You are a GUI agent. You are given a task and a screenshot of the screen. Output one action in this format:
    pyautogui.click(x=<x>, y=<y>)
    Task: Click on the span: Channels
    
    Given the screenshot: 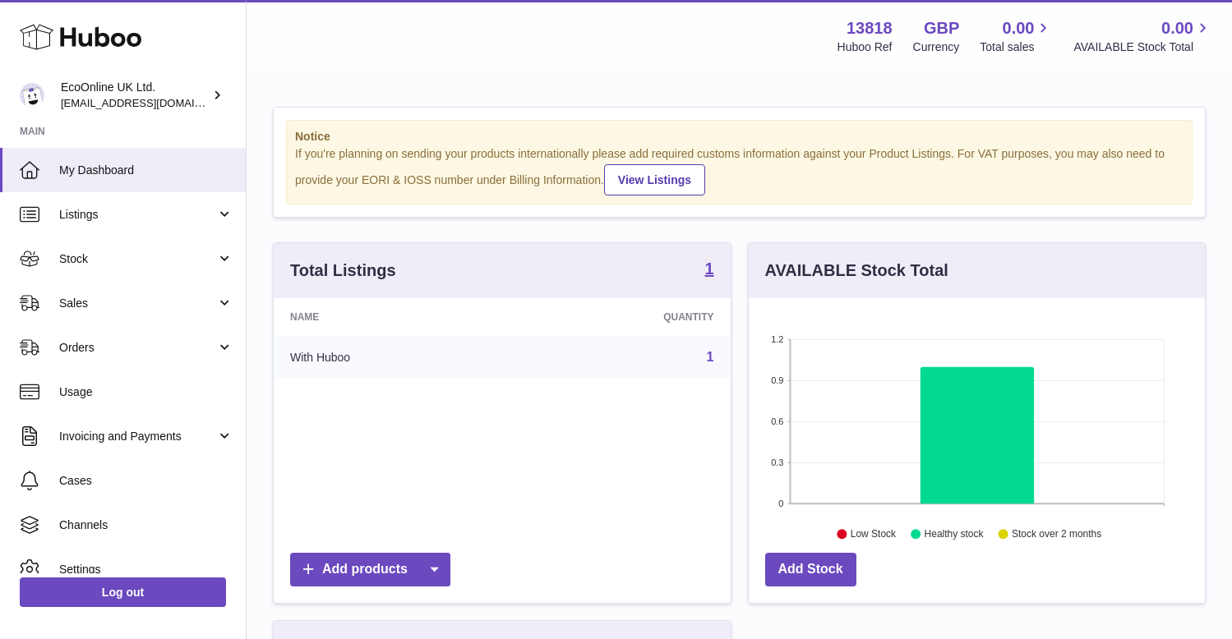 What is the action you would take?
    pyautogui.click(x=146, y=525)
    